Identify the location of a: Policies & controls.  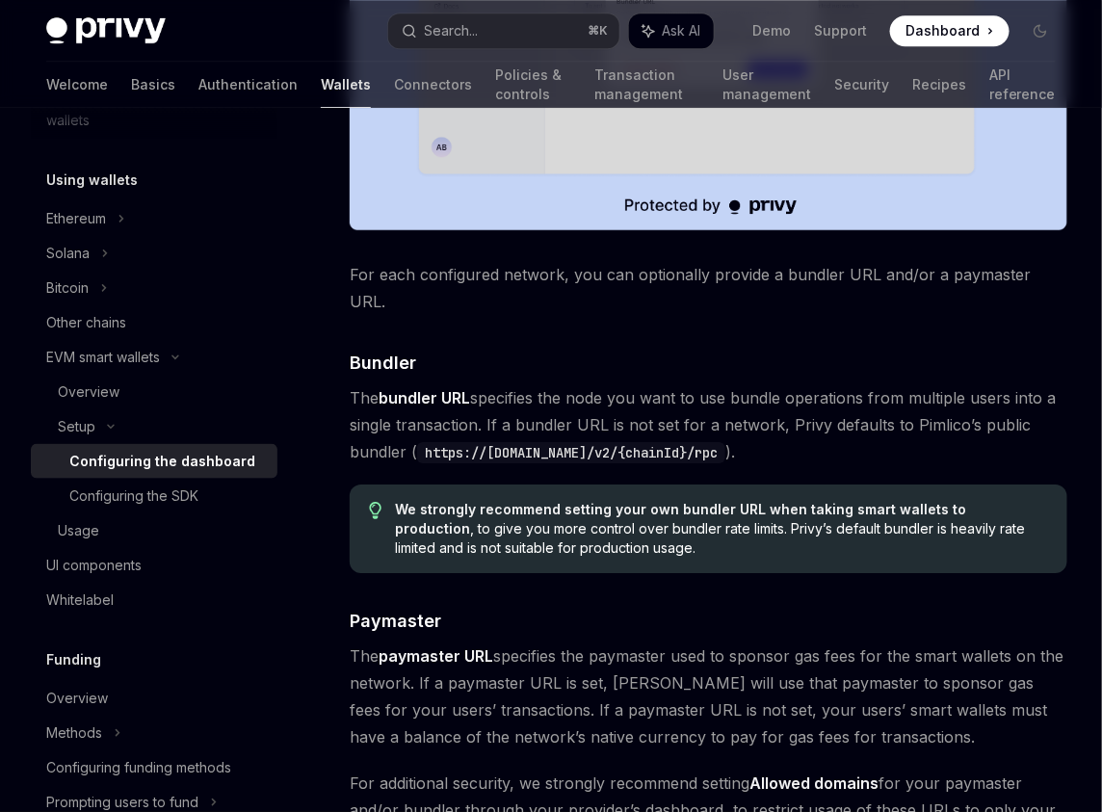
(533, 85).